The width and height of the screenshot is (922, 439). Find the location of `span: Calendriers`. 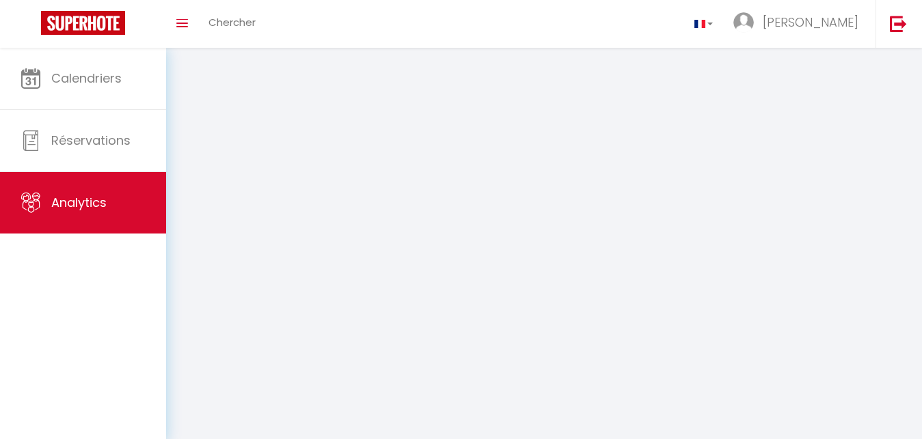

span: Calendriers is located at coordinates (86, 78).